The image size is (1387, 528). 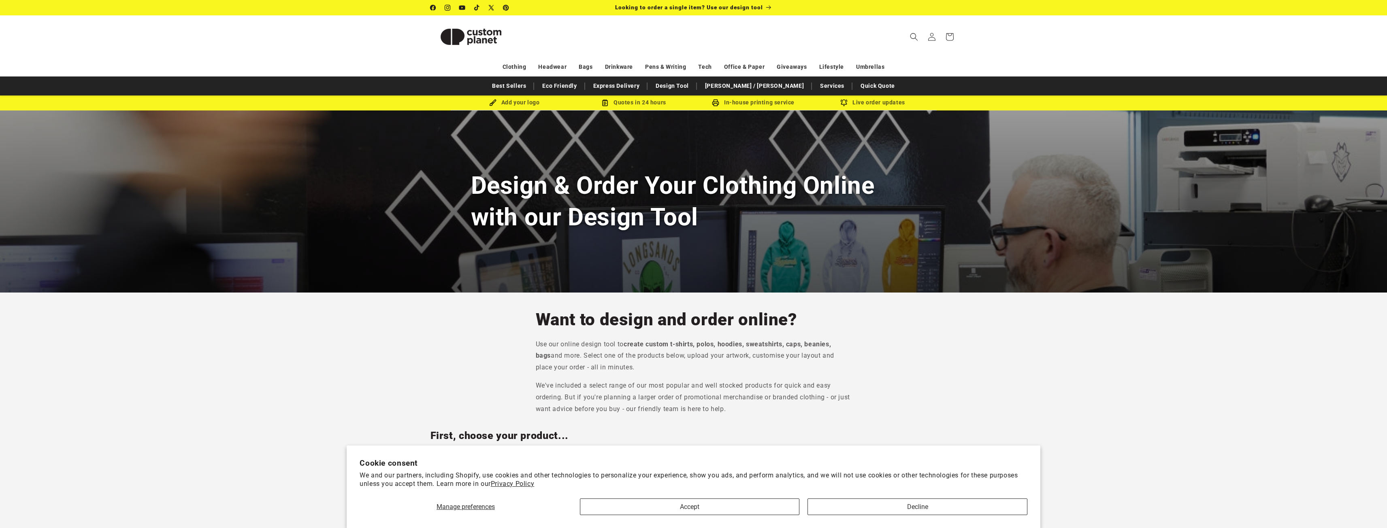 What do you see at coordinates (694, 398) in the screenshot?
I see `p: We've included a select range of our most popular and well stocked products for quick and easy or...` at bounding box center [694, 398].